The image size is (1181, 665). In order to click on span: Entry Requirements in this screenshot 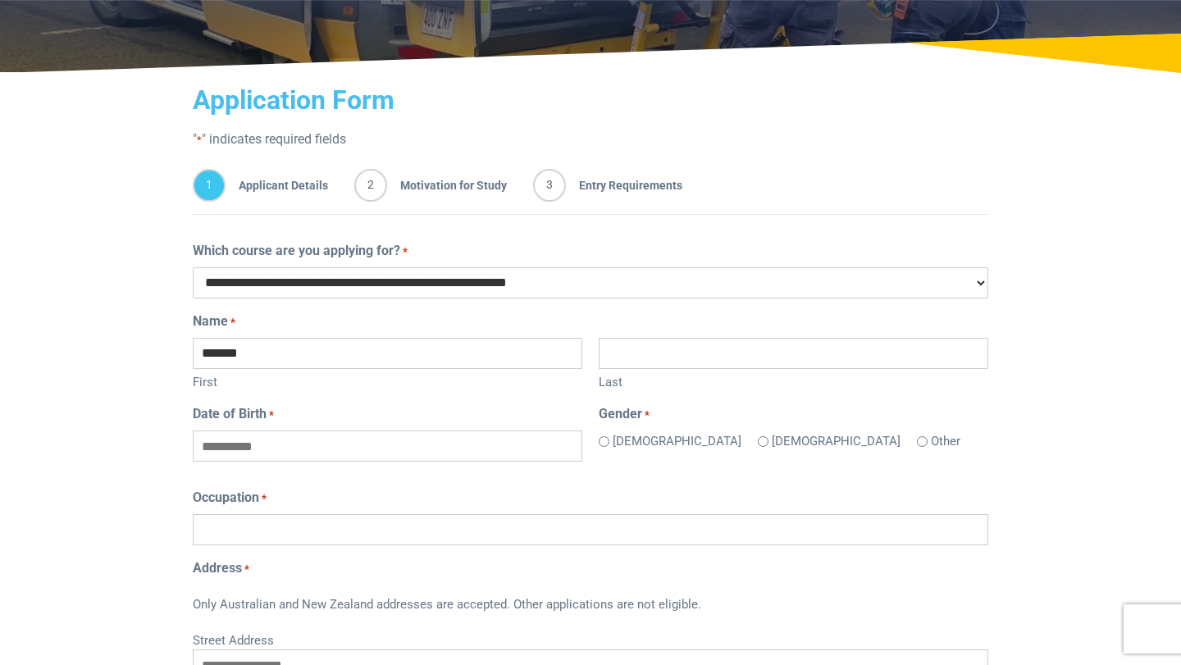, I will do `click(624, 185)`.